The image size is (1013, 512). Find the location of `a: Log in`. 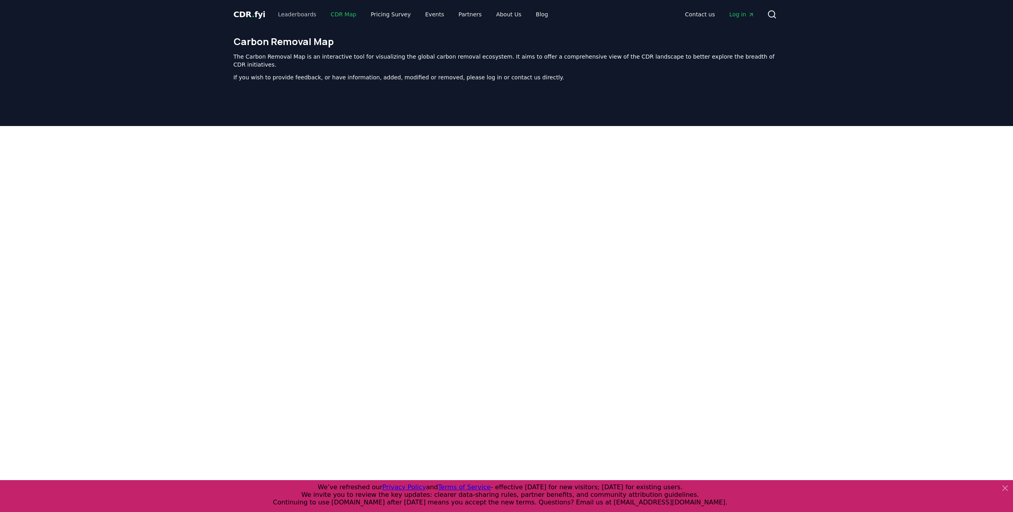

a: Log in is located at coordinates (741, 14).